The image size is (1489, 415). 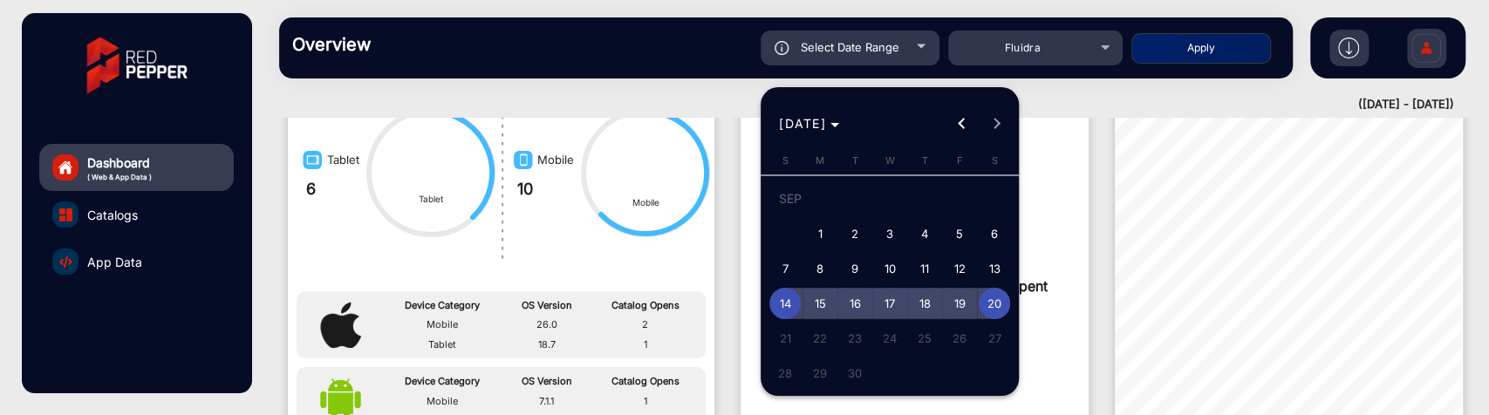 What do you see at coordinates (855, 234) in the screenshot?
I see `button: September 2, 2025` at bounding box center [855, 234].